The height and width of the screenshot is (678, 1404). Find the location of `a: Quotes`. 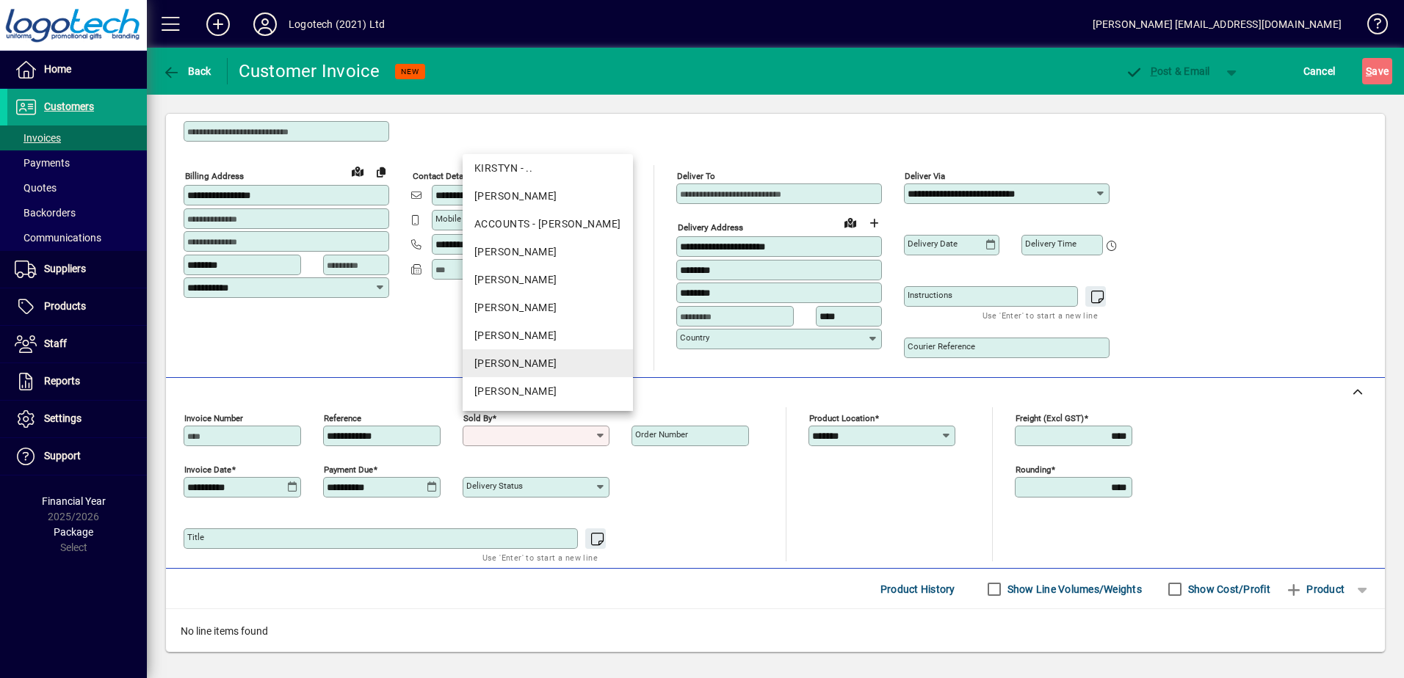

a: Quotes is located at coordinates (77, 188).